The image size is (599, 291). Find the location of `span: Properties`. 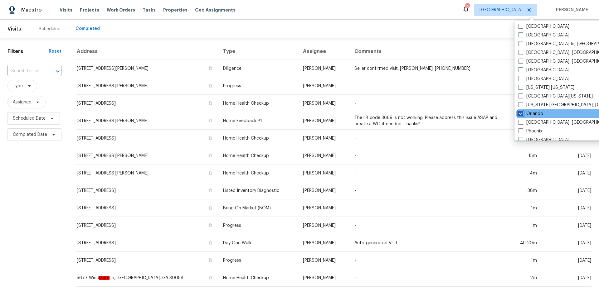

span: Properties is located at coordinates (175, 10).